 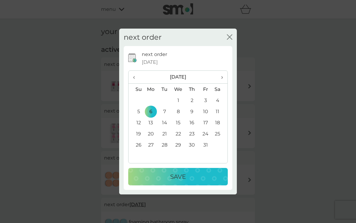 I want to click on th: Th, so click(x=192, y=90).